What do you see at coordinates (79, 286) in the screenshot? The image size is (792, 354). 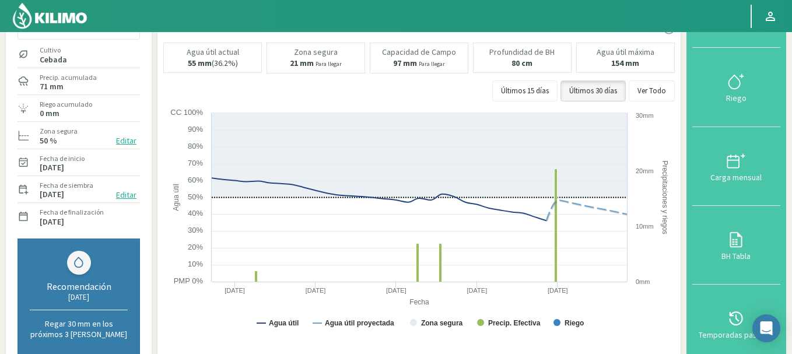 I see `div: Recomendación` at bounding box center [79, 286].